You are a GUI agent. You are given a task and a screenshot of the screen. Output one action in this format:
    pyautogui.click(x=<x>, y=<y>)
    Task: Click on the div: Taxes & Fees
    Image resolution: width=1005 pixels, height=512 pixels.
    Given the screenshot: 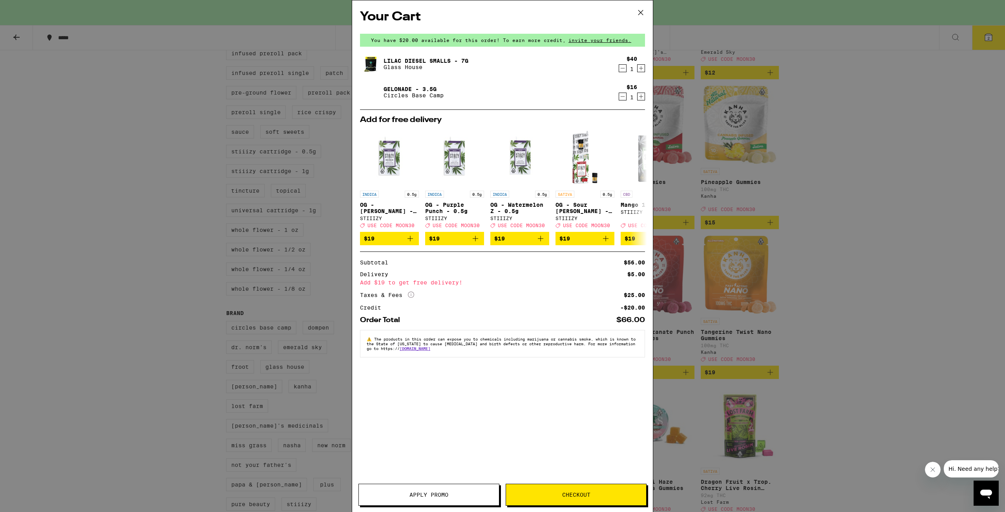 What is the action you would take?
    pyautogui.click(x=387, y=295)
    